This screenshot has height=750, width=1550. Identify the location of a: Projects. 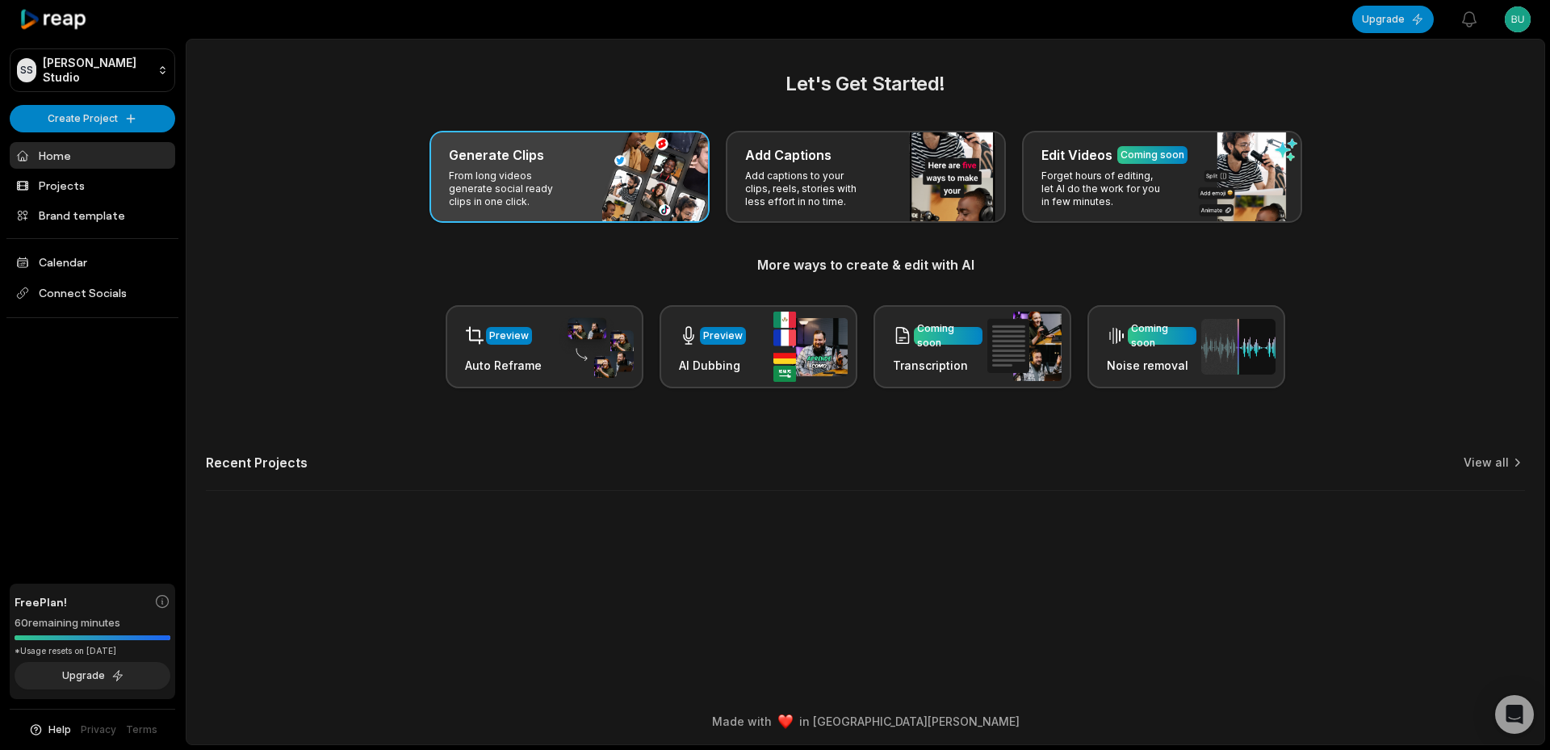
(92, 185).